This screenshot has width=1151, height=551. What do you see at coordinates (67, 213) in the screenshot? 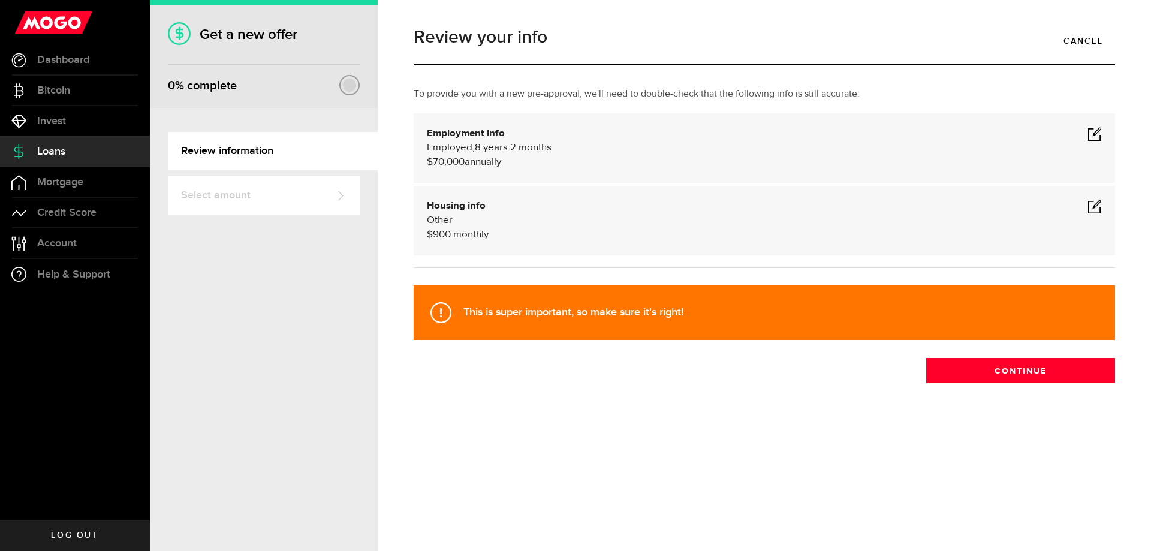
I see `span: Credit Score` at bounding box center [67, 213].